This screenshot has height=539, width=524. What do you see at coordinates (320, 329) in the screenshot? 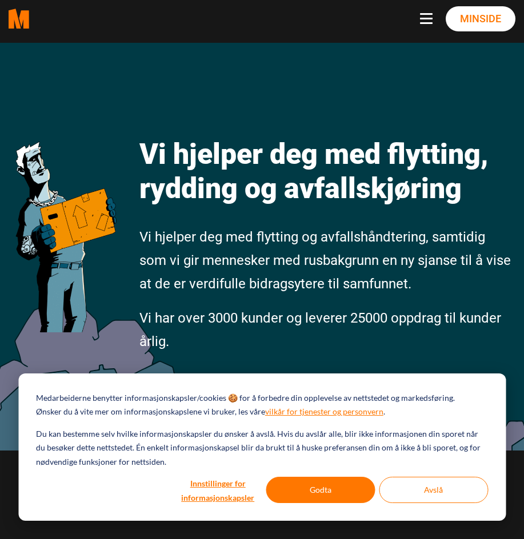
I see `span: Vi har over 3000 kunder og leverer 25000 oppdrag til kunder årlig.` at bounding box center [320, 329].